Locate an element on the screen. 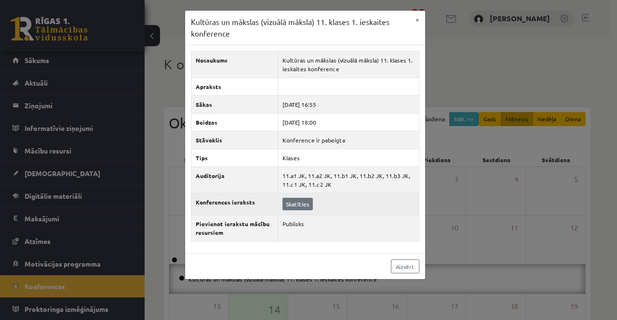  h3: Kultūras un mākslas (vizuālā māksla) 11. klases 1. ieskaites konference is located at coordinates (300, 27).